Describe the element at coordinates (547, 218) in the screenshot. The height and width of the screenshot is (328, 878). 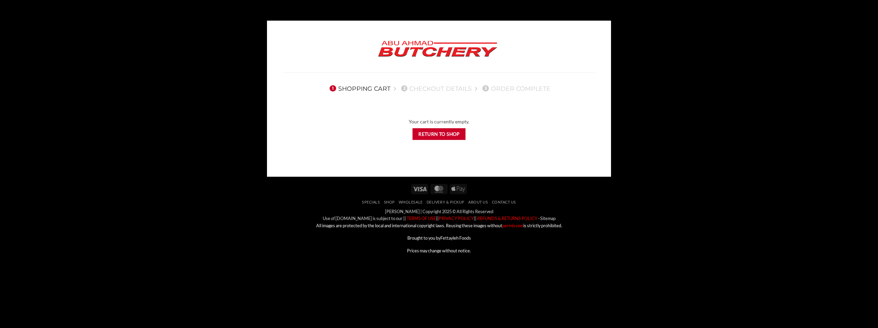
I see `a: Sitemap` at that location.